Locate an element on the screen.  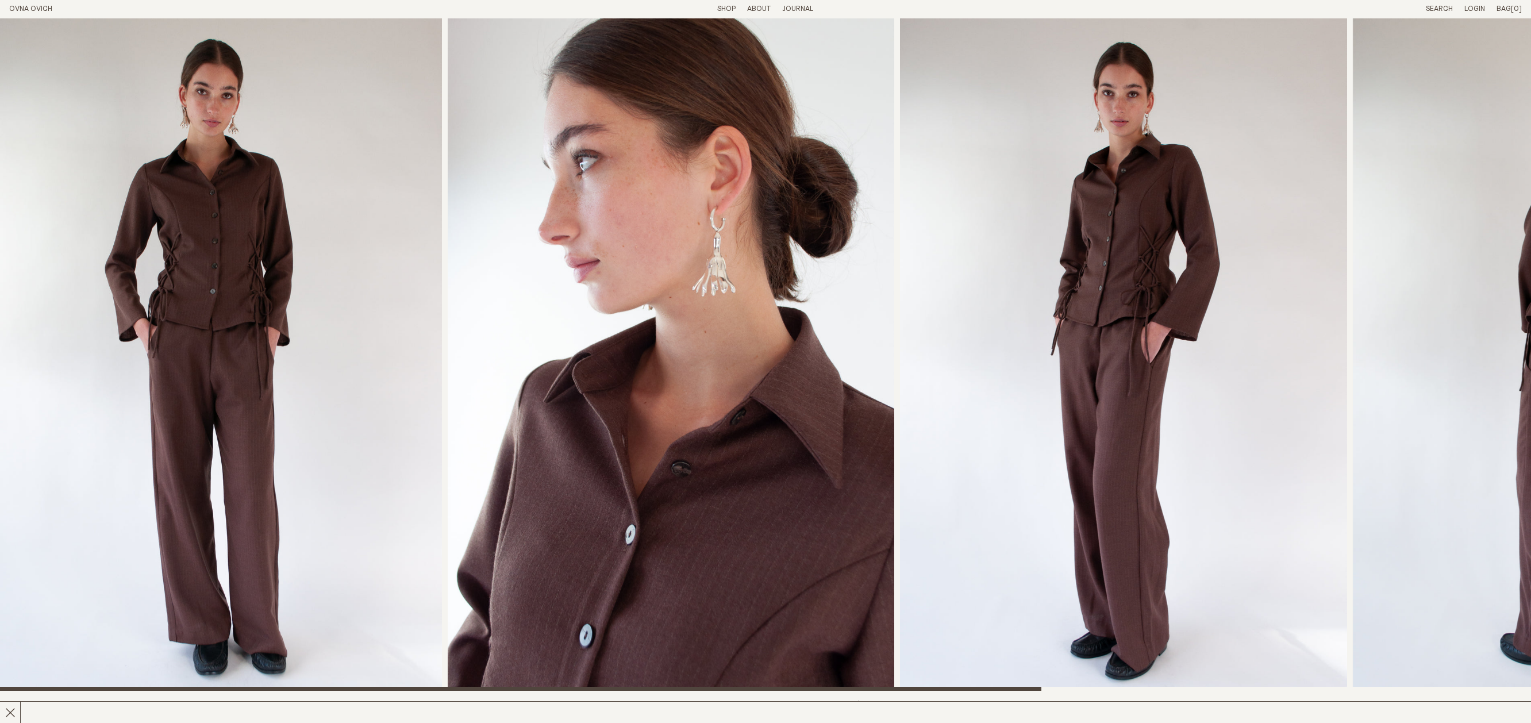
div: 3 / 5 is located at coordinates (1123, 355).